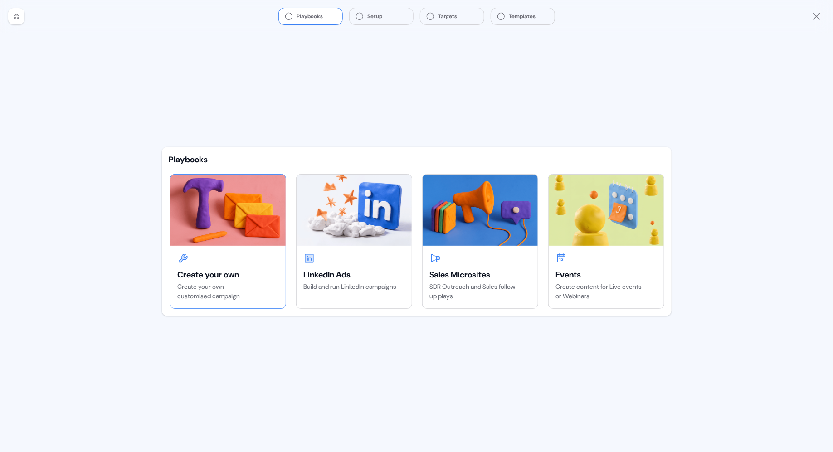 The height and width of the screenshot is (452, 833). Describe the element at coordinates (606, 210) in the screenshot. I see `img: Events` at that location.